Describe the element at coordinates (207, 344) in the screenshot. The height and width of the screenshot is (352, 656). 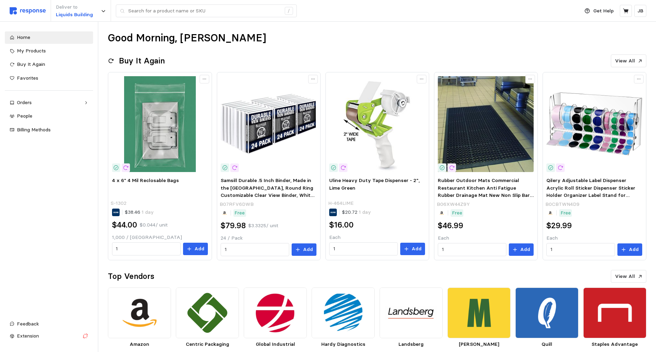
I see `p: Centric Packaging` at that location.